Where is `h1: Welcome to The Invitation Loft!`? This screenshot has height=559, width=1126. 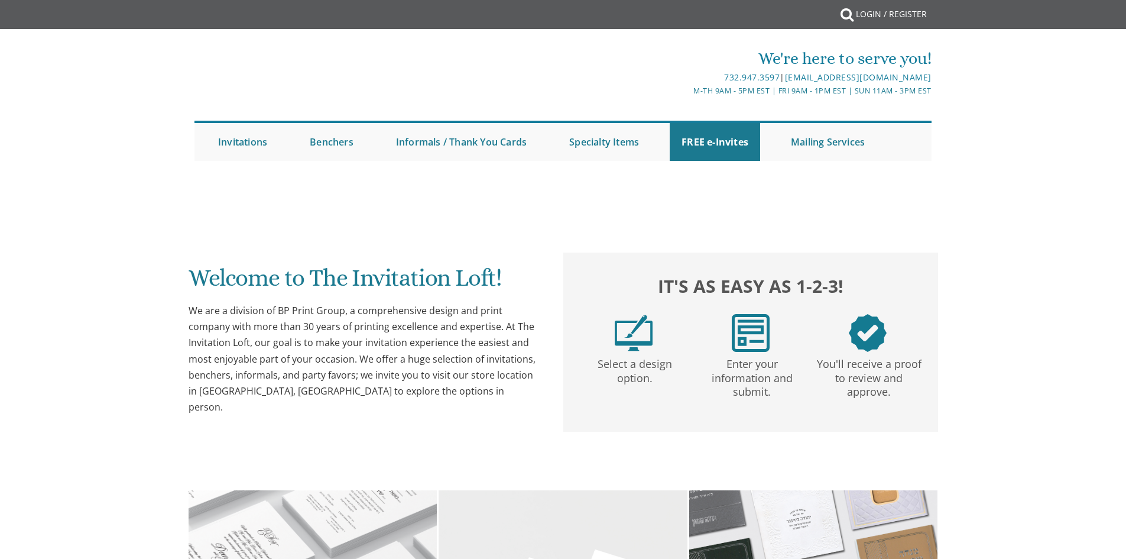
h1: Welcome to The Invitation Loft! is located at coordinates (364, 282).